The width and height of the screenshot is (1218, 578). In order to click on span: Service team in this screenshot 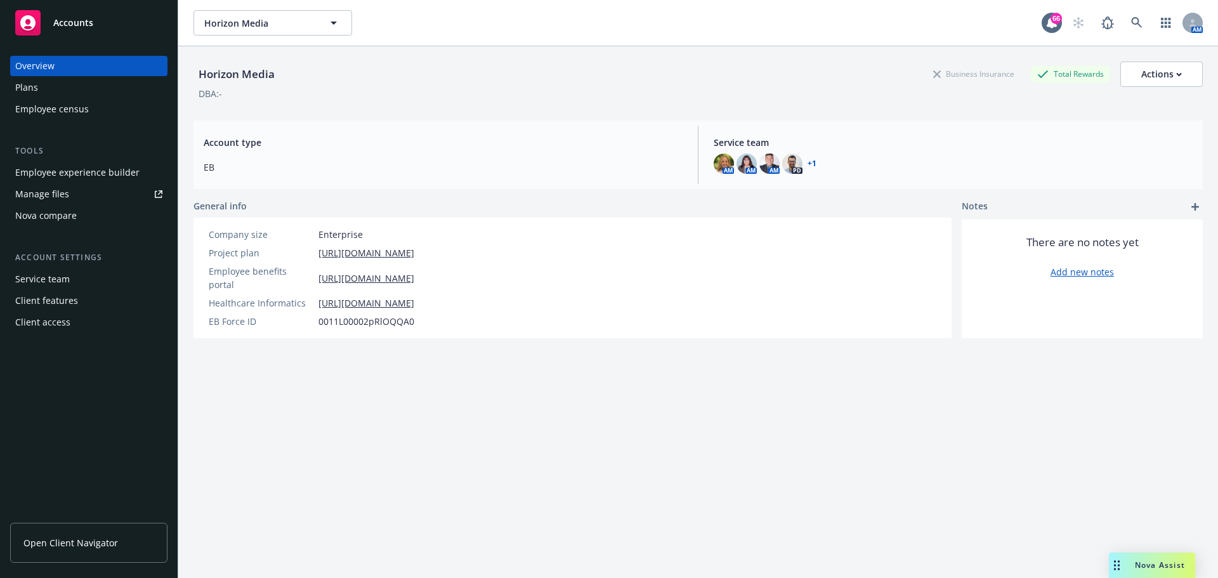, I will do `click(952, 142)`.